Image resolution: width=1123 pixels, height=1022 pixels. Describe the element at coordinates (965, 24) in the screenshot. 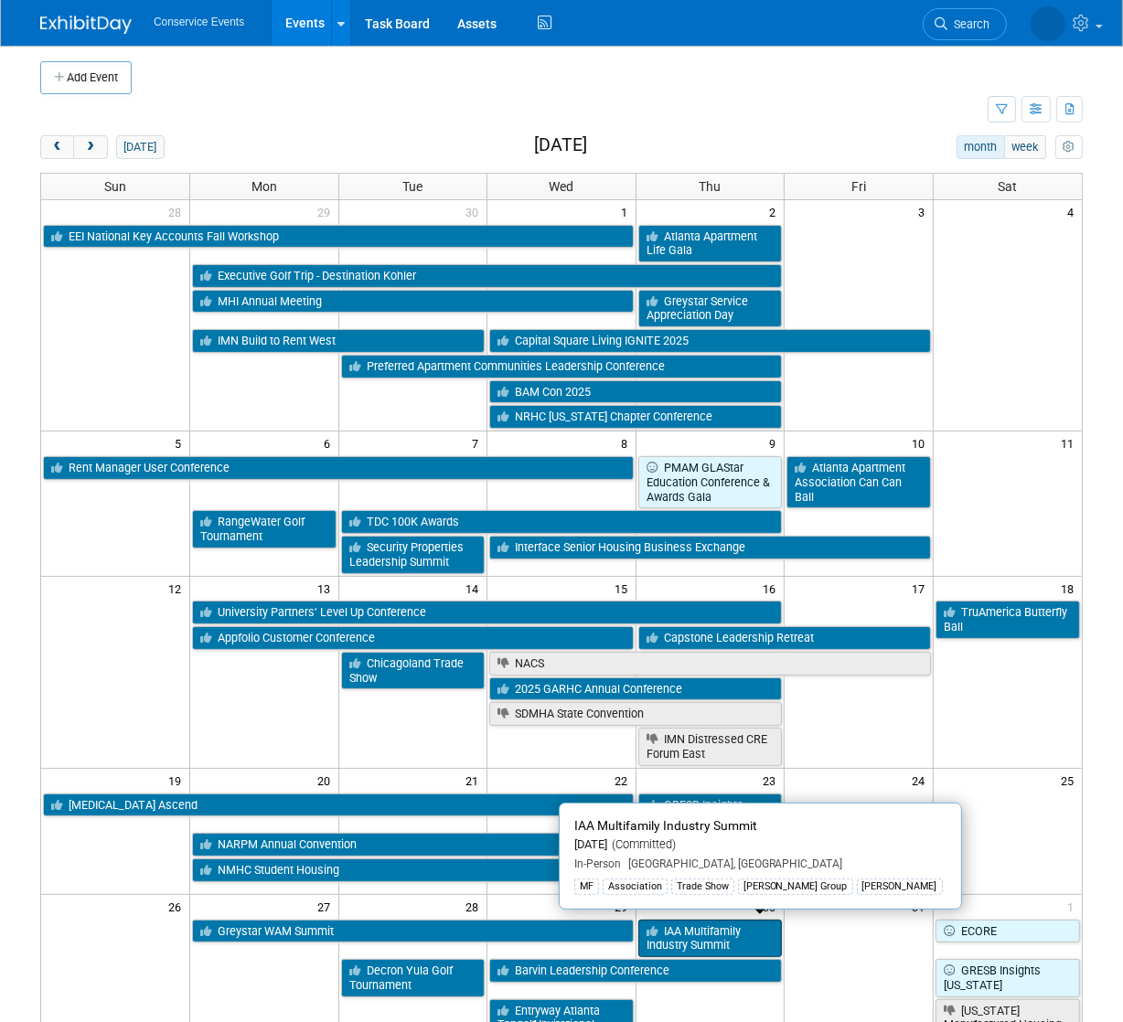

I see `a: Search` at that location.